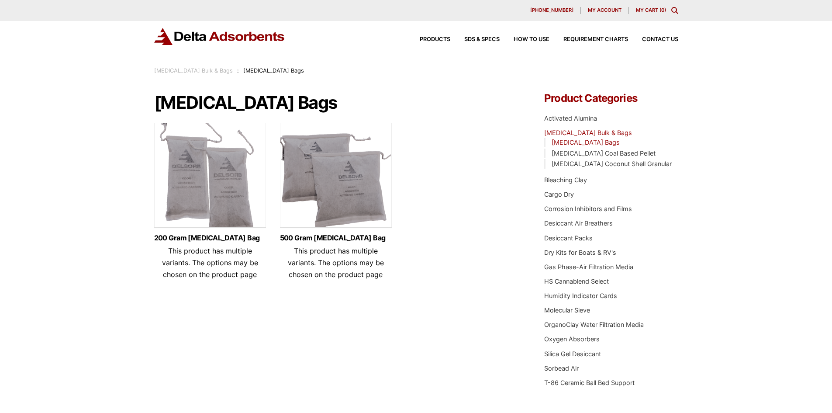 The height and width of the screenshot is (413, 832). Describe the element at coordinates (653, 39) in the screenshot. I see `a: Contact Us` at that location.